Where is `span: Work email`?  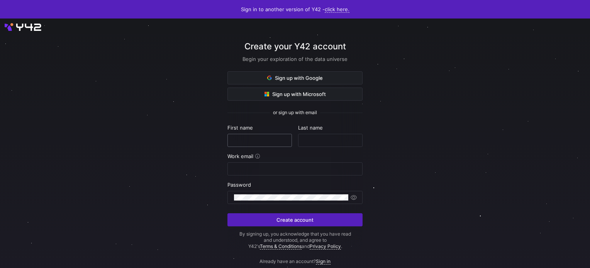 span: Work email is located at coordinates (240, 156).